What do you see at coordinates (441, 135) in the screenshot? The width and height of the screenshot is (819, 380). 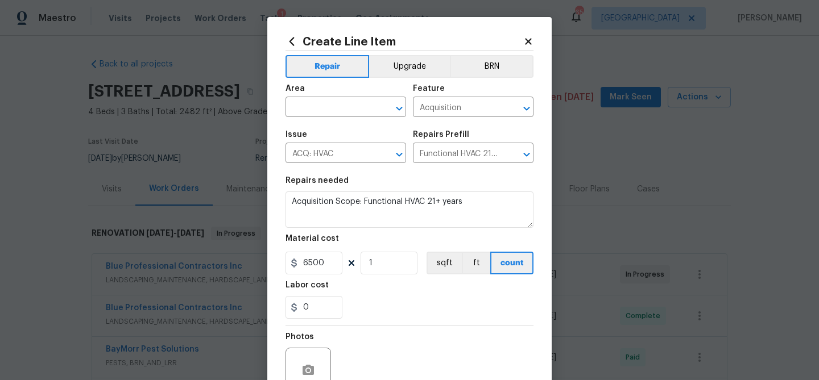 I see `h5: Repairs Prefill` at bounding box center [441, 135].